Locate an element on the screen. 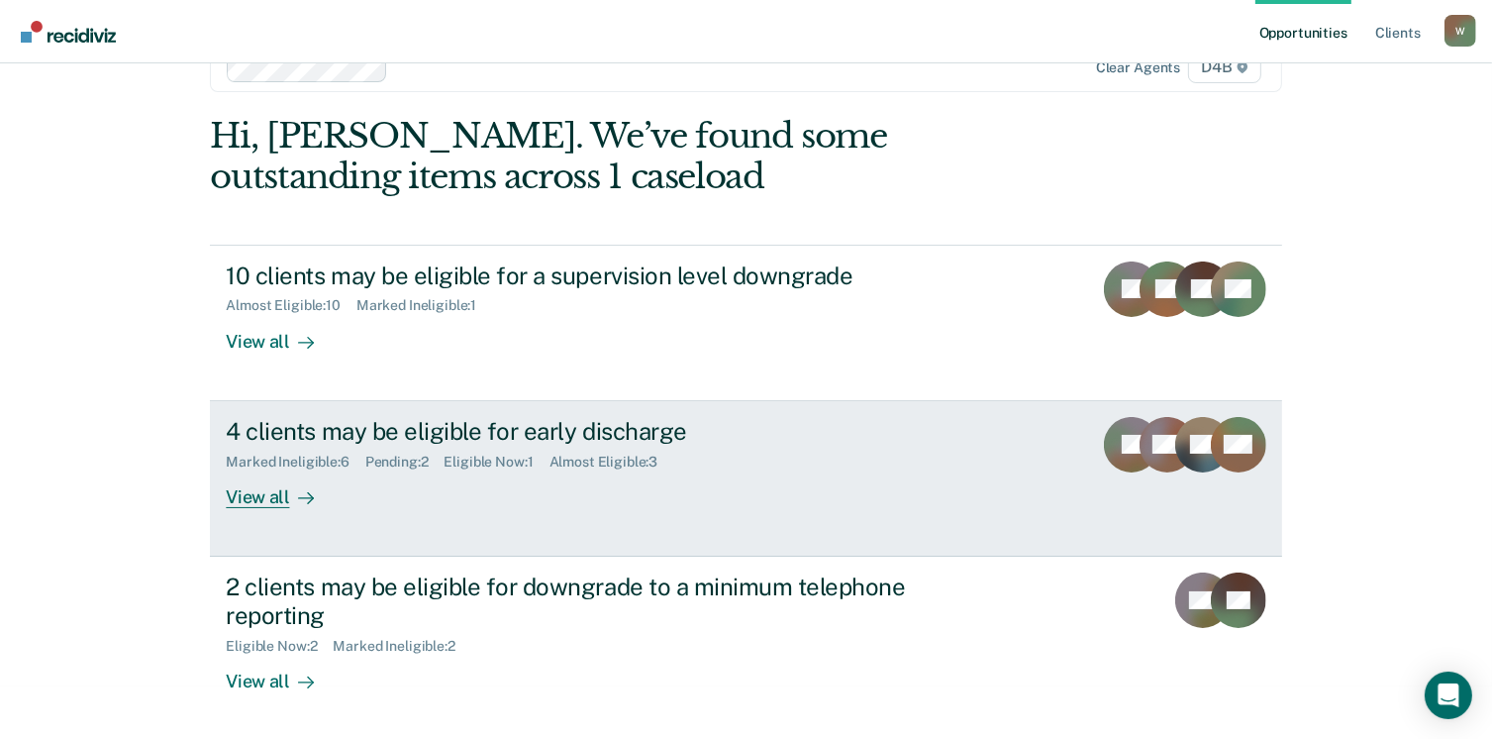  div: Marked Ineligible : 6 is located at coordinates (295, 461).